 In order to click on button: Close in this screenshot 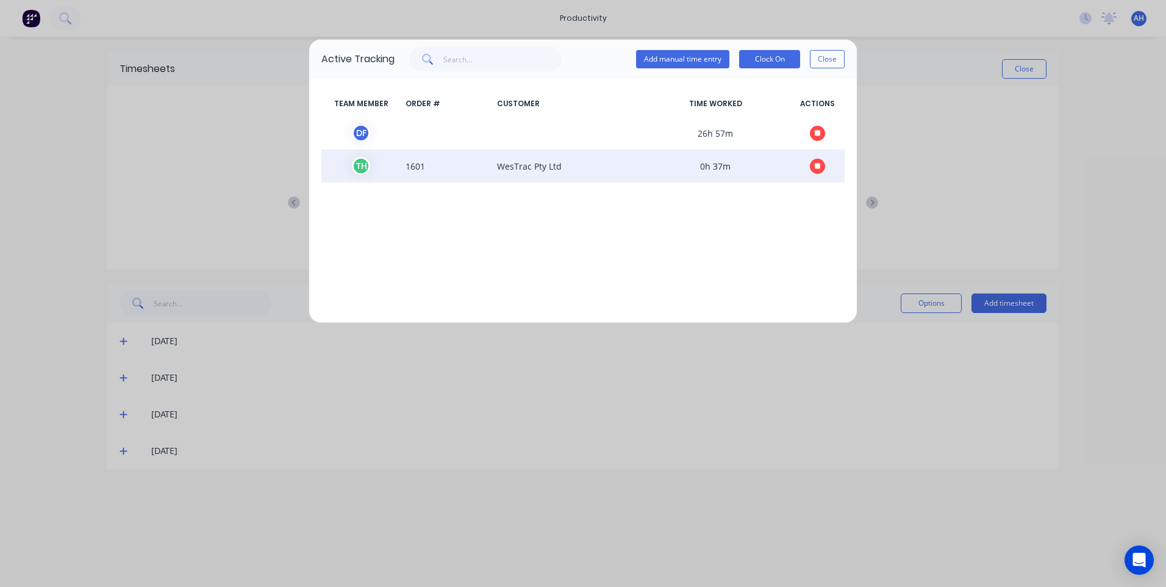, I will do `click(827, 59)`.